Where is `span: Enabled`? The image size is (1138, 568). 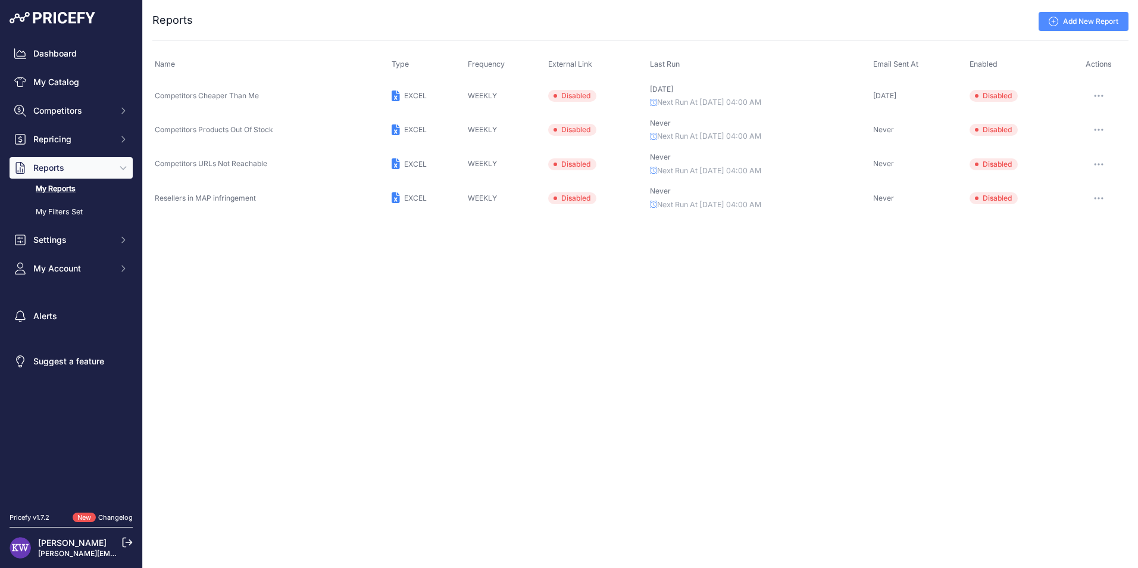
span: Enabled is located at coordinates (983, 64).